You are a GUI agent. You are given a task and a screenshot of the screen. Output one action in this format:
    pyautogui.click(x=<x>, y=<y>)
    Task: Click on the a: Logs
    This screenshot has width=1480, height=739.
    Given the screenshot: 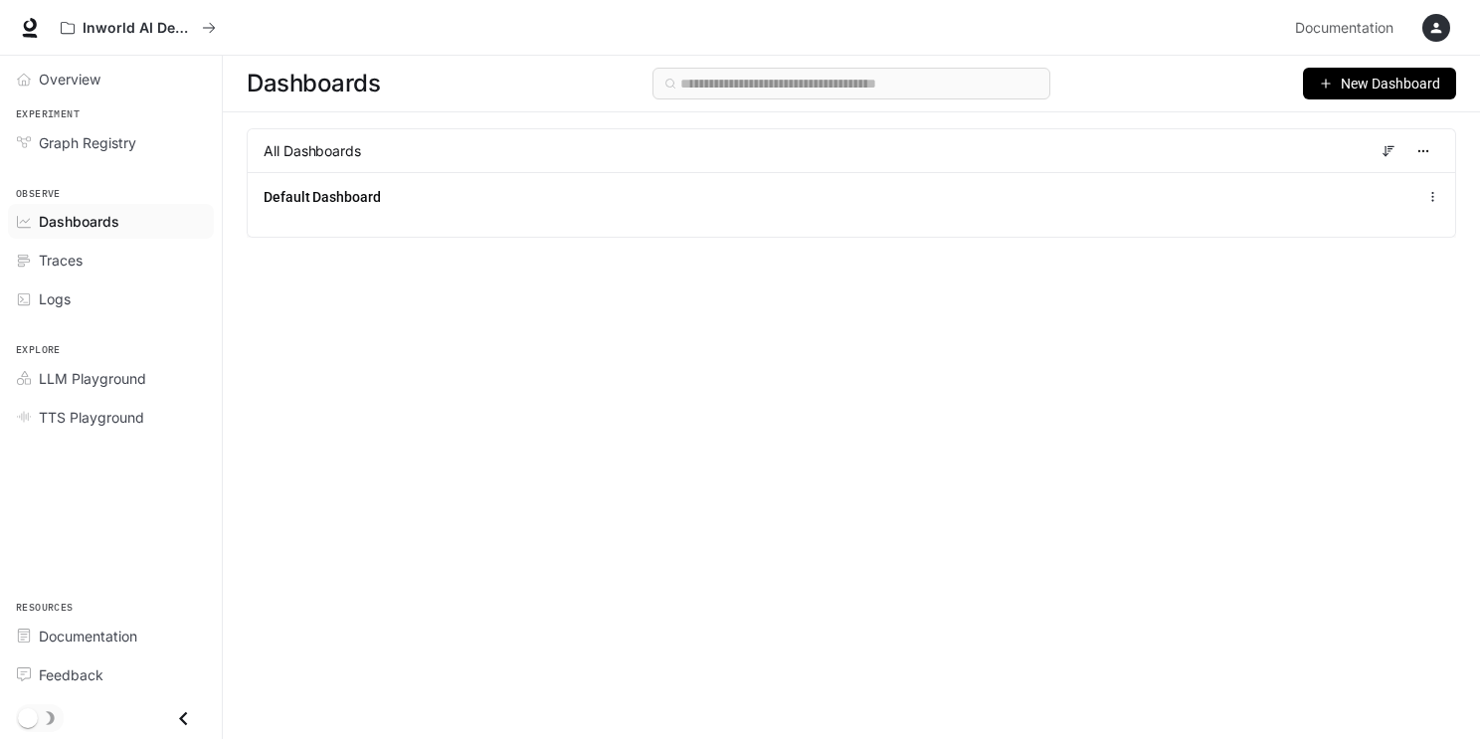 What is the action you would take?
    pyautogui.click(x=110, y=298)
    